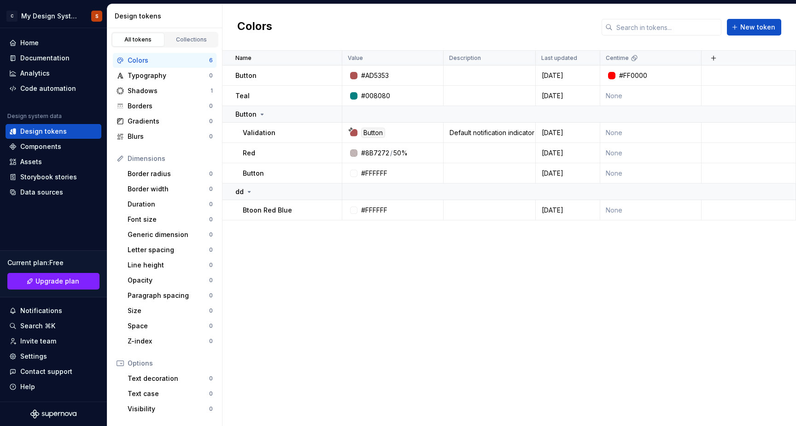 This screenshot has height=426, width=796. Describe the element at coordinates (259, 133) in the screenshot. I see `p: Validation` at that location.